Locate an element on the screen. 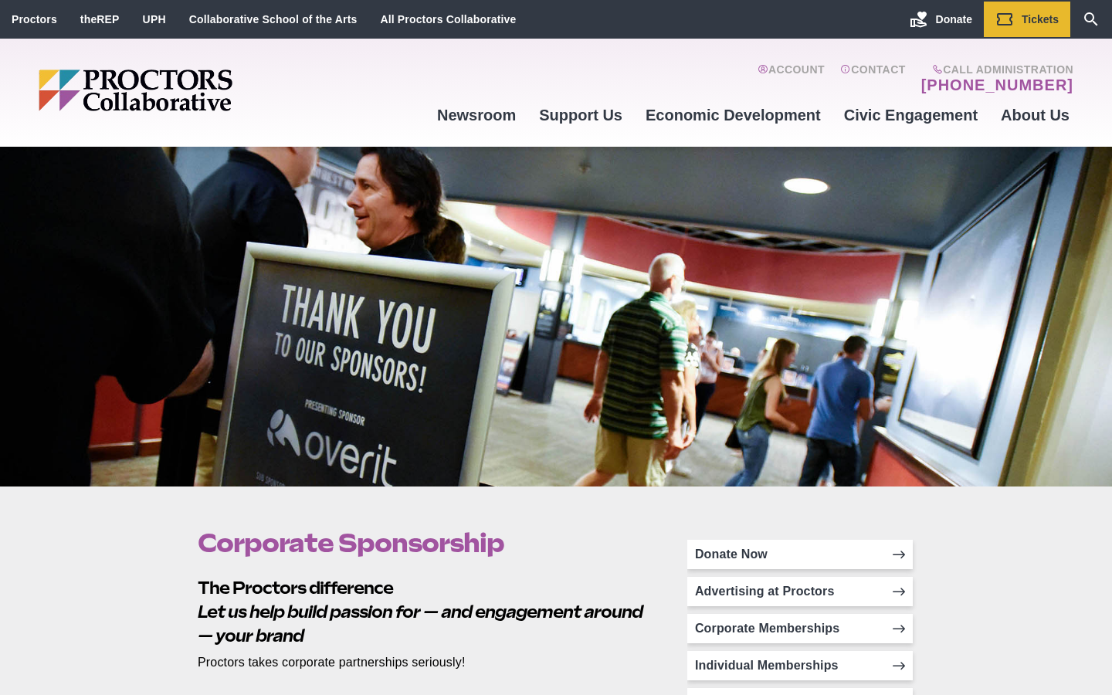 This screenshot has width=1112, height=695. a: Support Us is located at coordinates (581, 115).